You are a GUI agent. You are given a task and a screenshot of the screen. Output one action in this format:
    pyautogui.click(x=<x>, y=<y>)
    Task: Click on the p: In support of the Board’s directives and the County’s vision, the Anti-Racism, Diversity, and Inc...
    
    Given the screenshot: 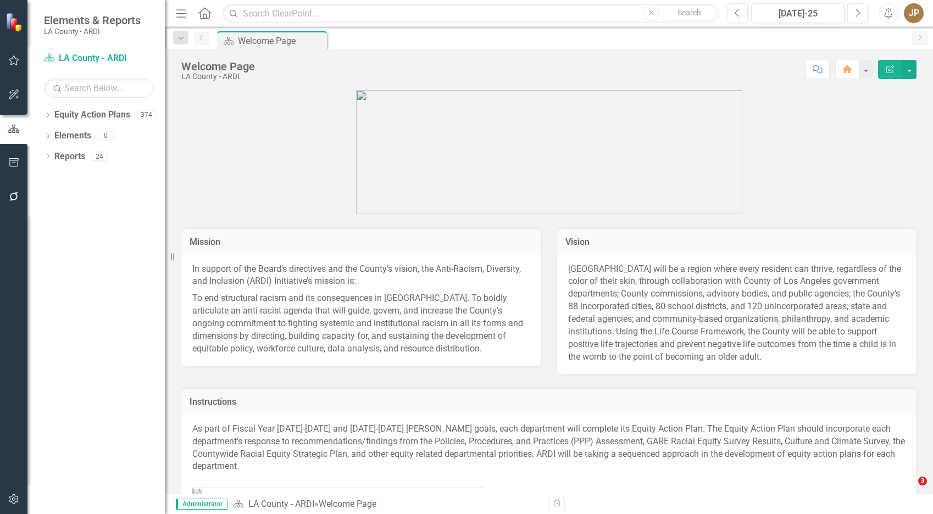 What is the action you would take?
    pyautogui.click(x=361, y=277)
    